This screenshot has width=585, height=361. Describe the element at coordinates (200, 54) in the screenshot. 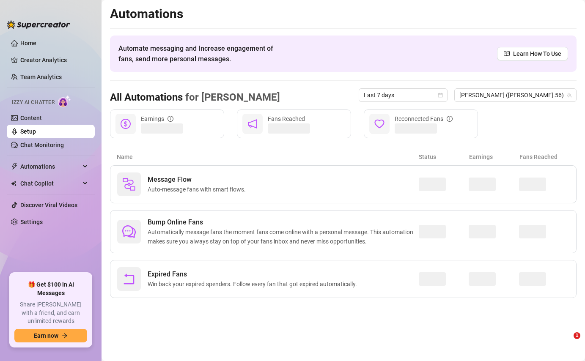

I see `span: Automate messaging and Increase engagement of fans, send more personal messages.` at that location.